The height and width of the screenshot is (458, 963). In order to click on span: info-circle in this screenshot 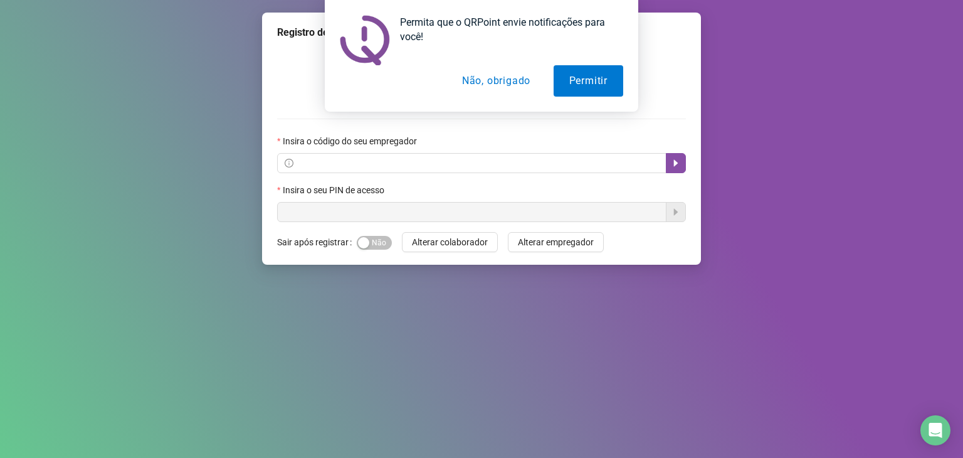, I will do `click(289, 163)`.